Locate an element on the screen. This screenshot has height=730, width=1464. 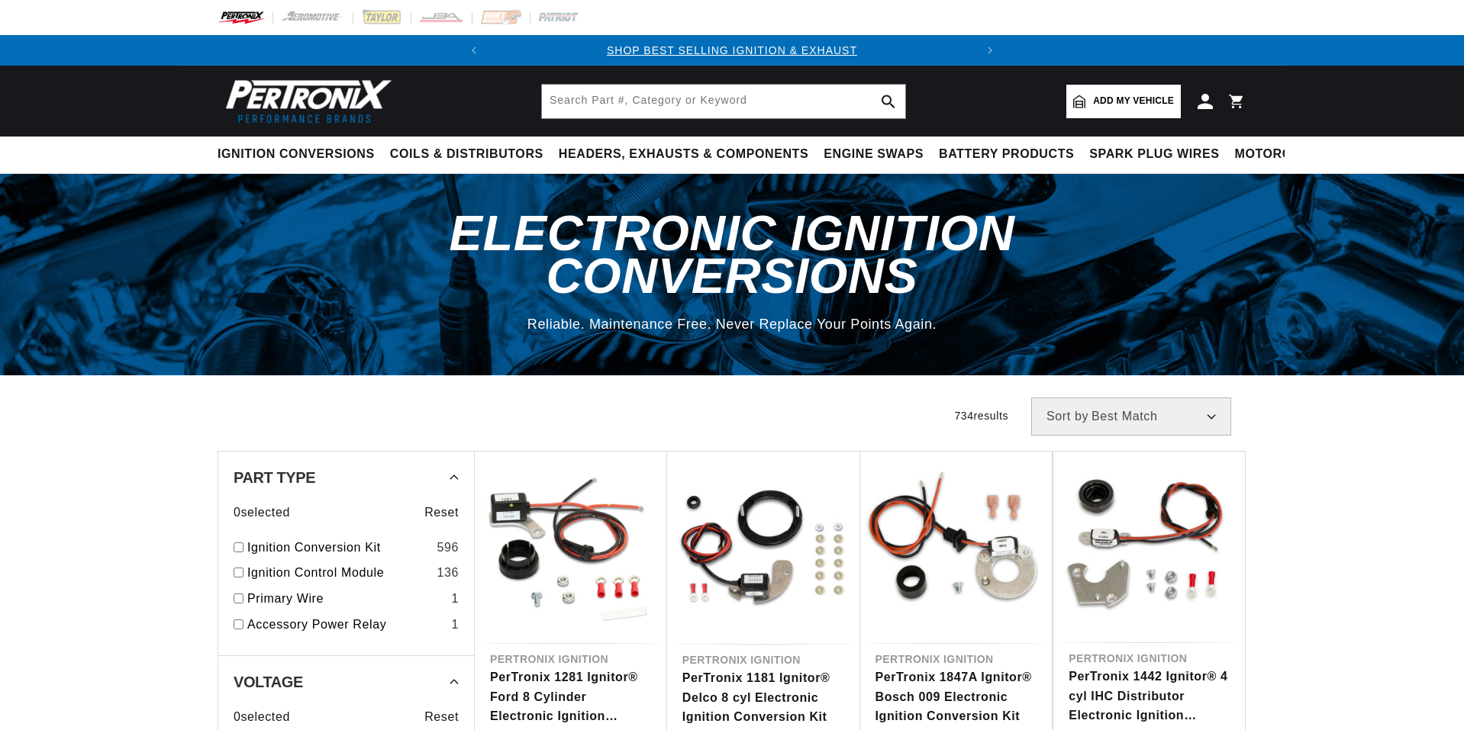
summary: Spark Plug Wires is located at coordinates (1154, 154).